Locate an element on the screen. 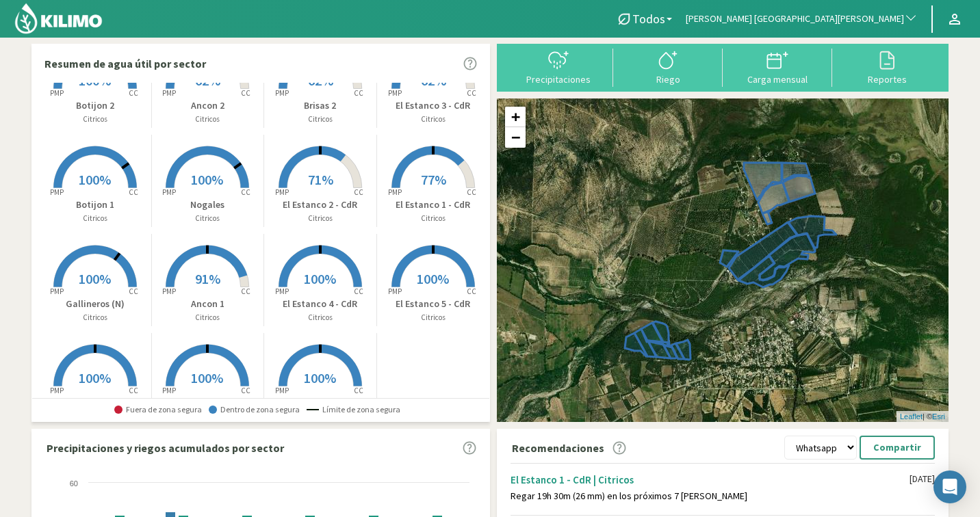 This screenshot has height=517, width=980. a: Zoom in is located at coordinates (515, 117).